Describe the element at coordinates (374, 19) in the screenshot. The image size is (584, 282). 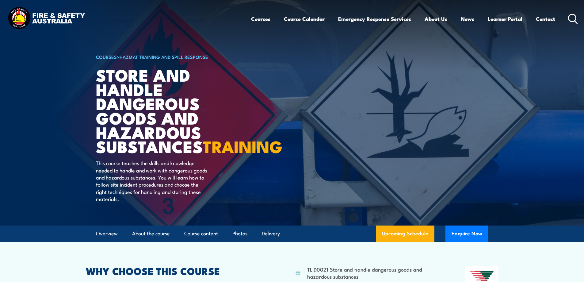
I see `a: Emergency Response Services` at that location.